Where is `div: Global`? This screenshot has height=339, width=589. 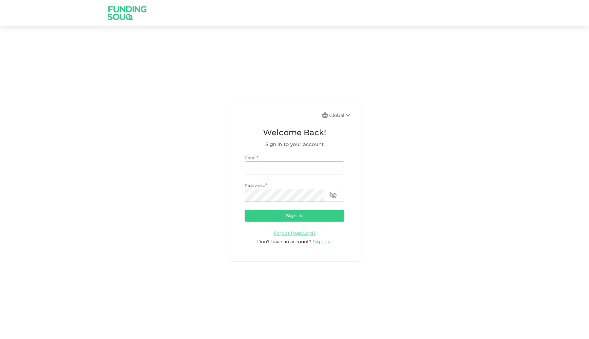
div: Global is located at coordinates (340, 115).